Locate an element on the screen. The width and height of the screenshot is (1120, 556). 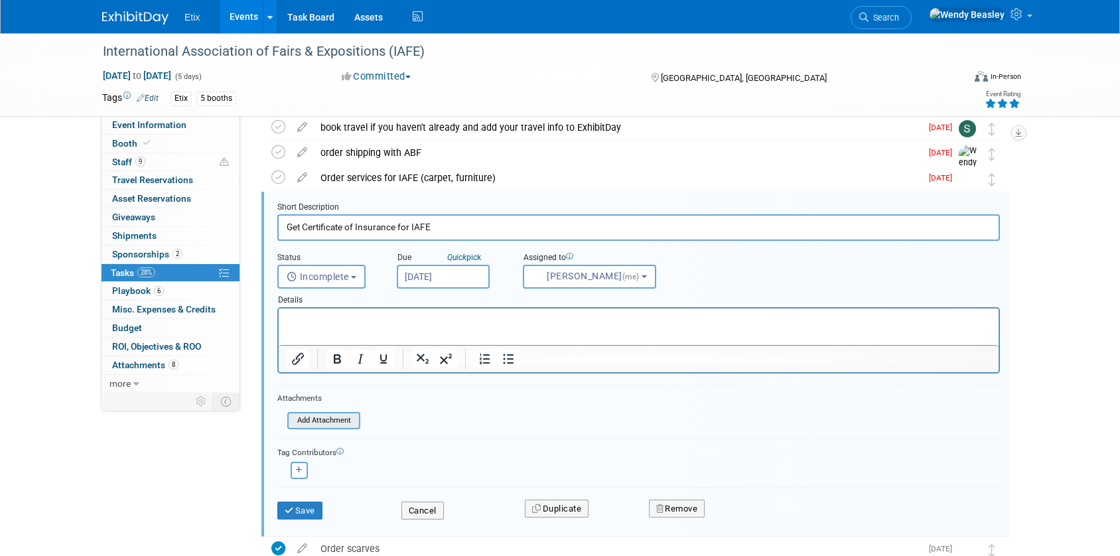
span: 28% is located at coordinates (146, 272).